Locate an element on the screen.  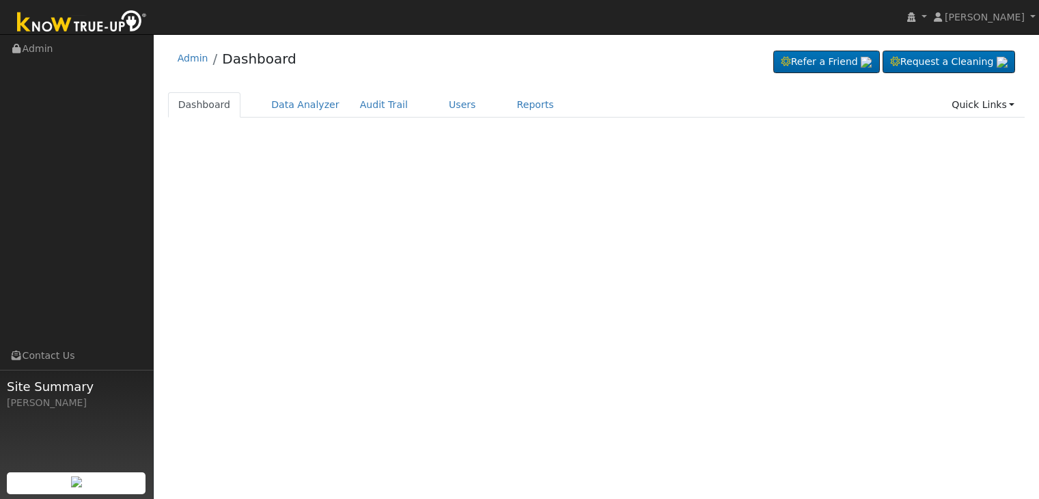
a: Admin is located at coordinates (193, 58).